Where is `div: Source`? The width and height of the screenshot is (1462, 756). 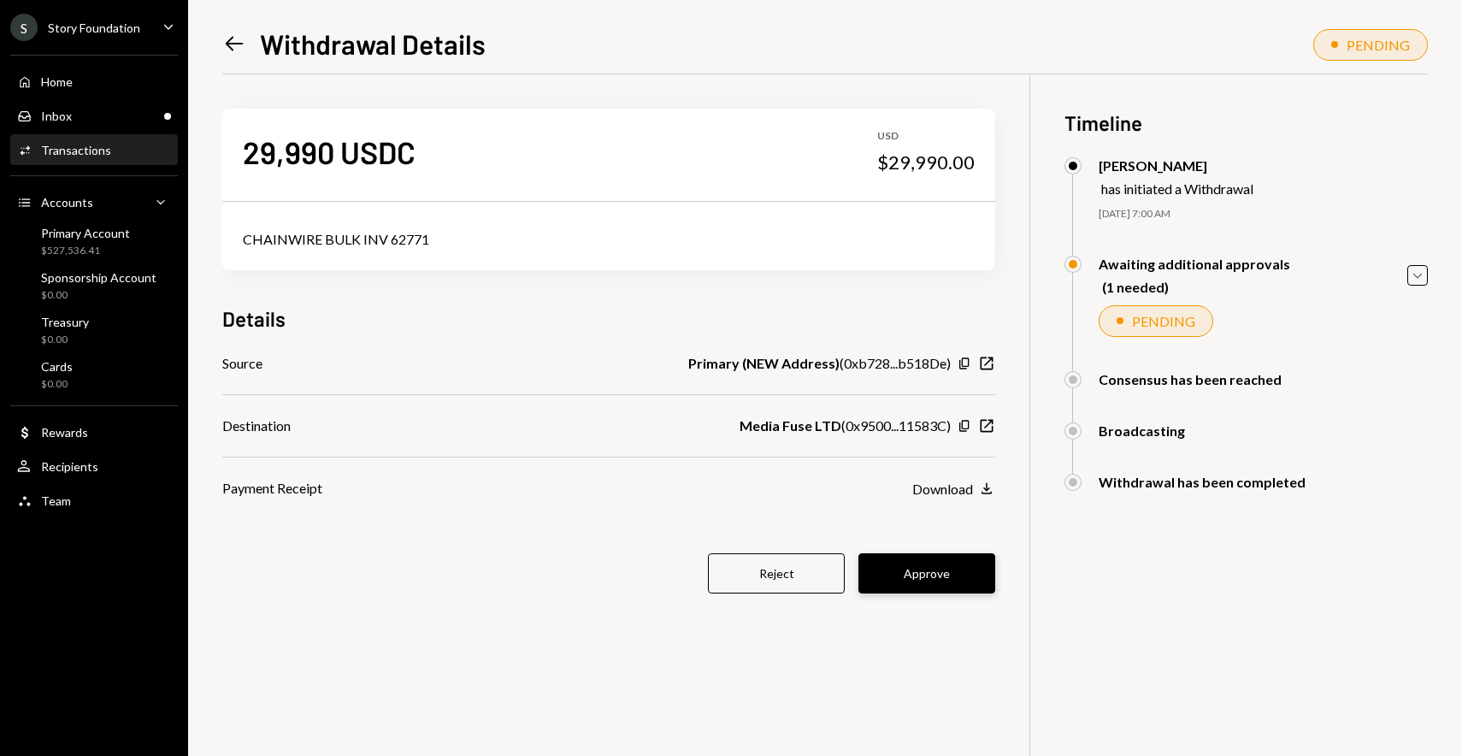
div: Source is located at coordinates (242, 363).